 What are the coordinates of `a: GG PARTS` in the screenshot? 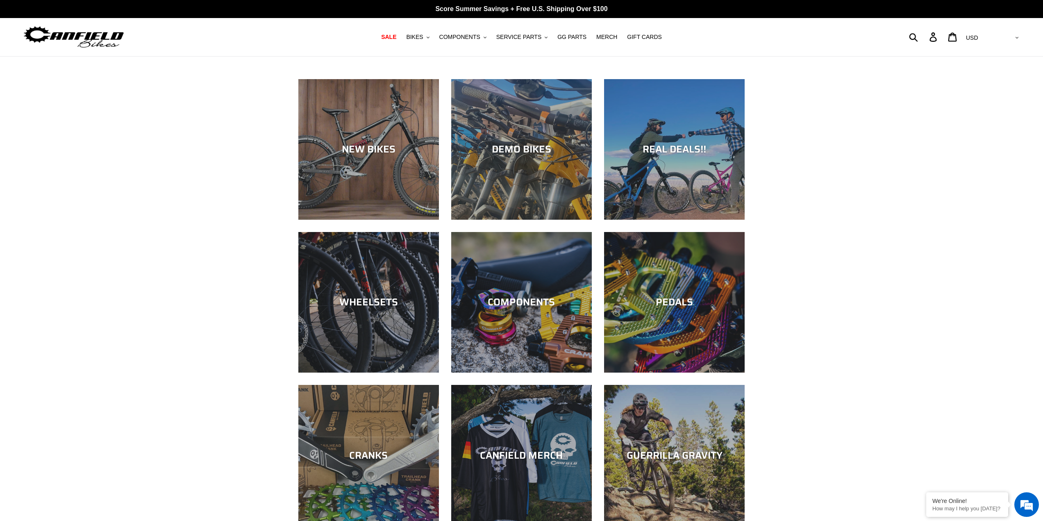 It's located at (572, 37).